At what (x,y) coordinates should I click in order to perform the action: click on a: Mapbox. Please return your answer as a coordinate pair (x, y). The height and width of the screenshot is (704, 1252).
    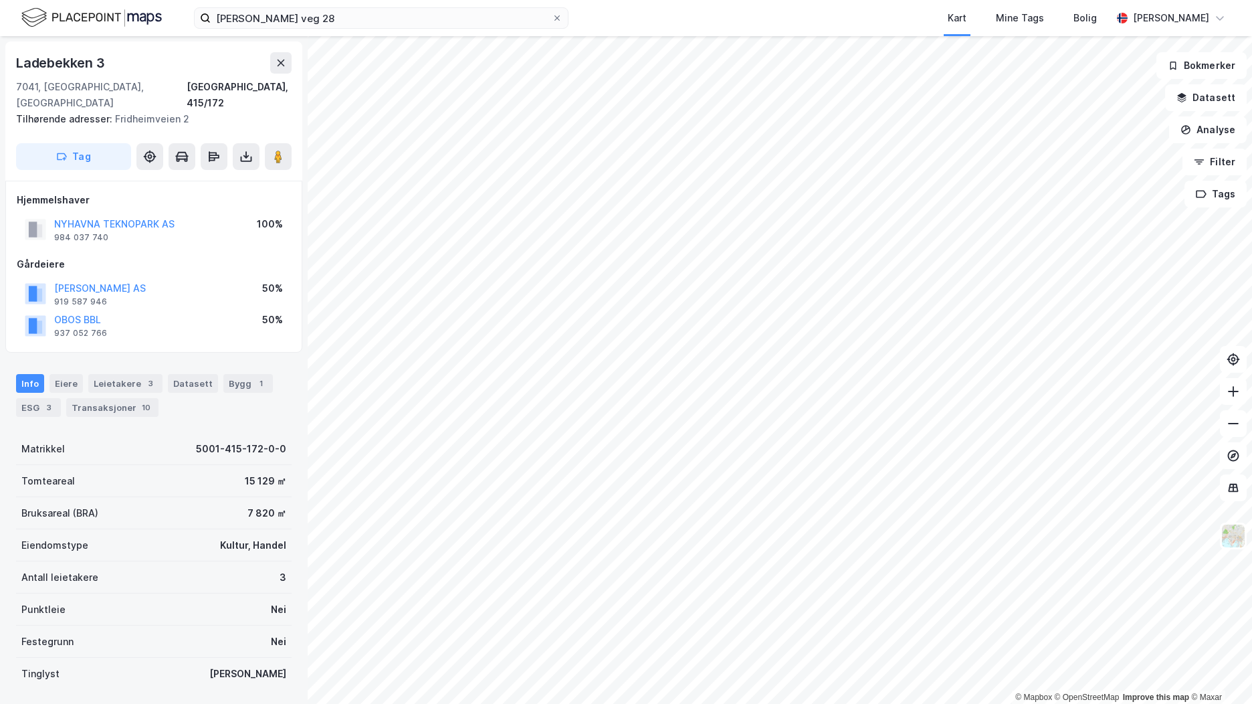
    Looking at the image, I should click on (1034, 697).